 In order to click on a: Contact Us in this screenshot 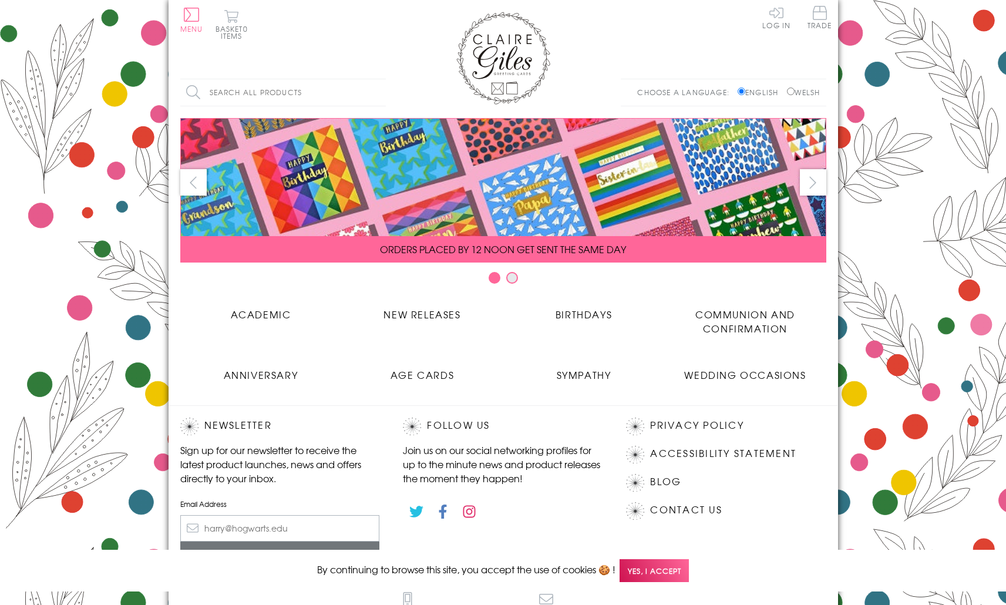, I will do `click(686, 510)`.